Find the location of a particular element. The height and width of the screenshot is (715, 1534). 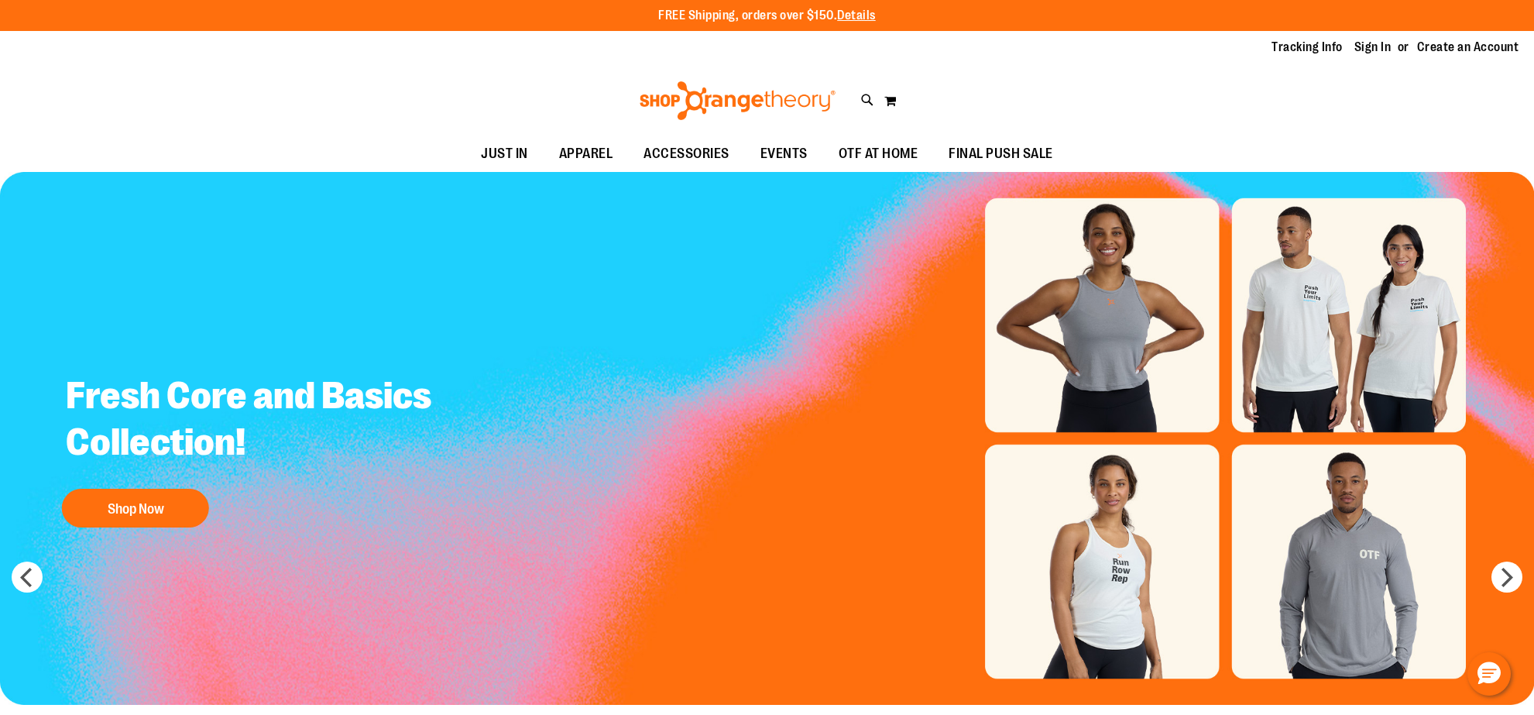

a: OTF AT HOME is located at coordinates (878, 154).